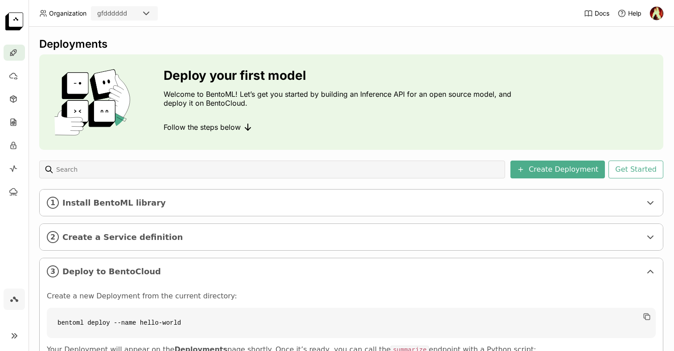  I want to click on i: 3, so click(53, 271).